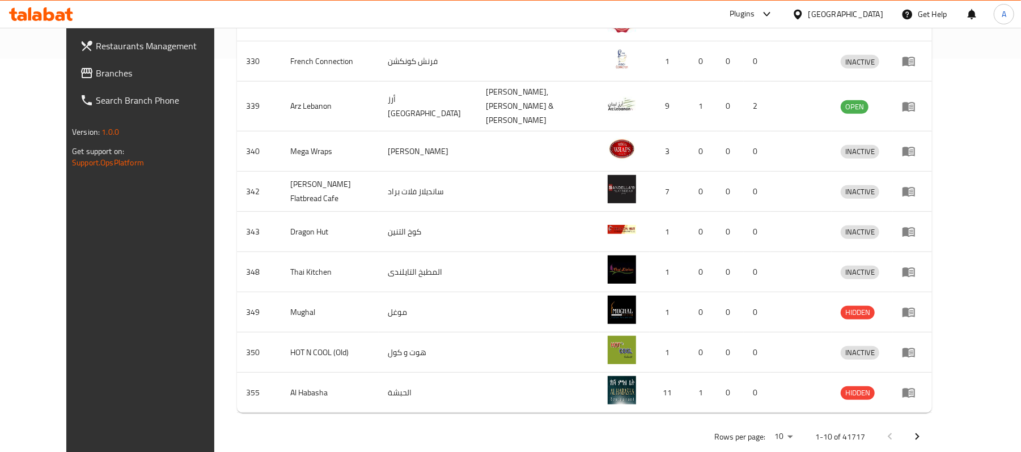 The width and height of the screenshot is (1021, 452). What do you see at coordinates (854, 107) in the screenshot?
I see `span: OPEN` at bounding box center [854, 107].